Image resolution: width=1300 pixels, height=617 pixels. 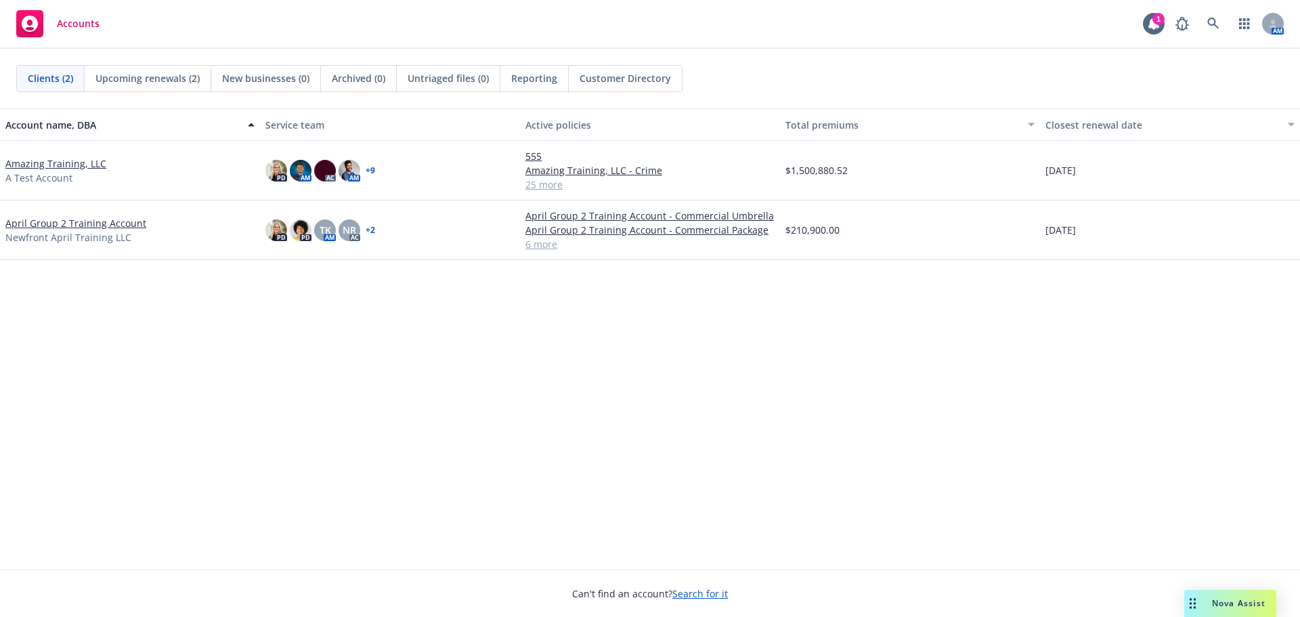 I want to click on span: NR, so click(x=350, y=230).